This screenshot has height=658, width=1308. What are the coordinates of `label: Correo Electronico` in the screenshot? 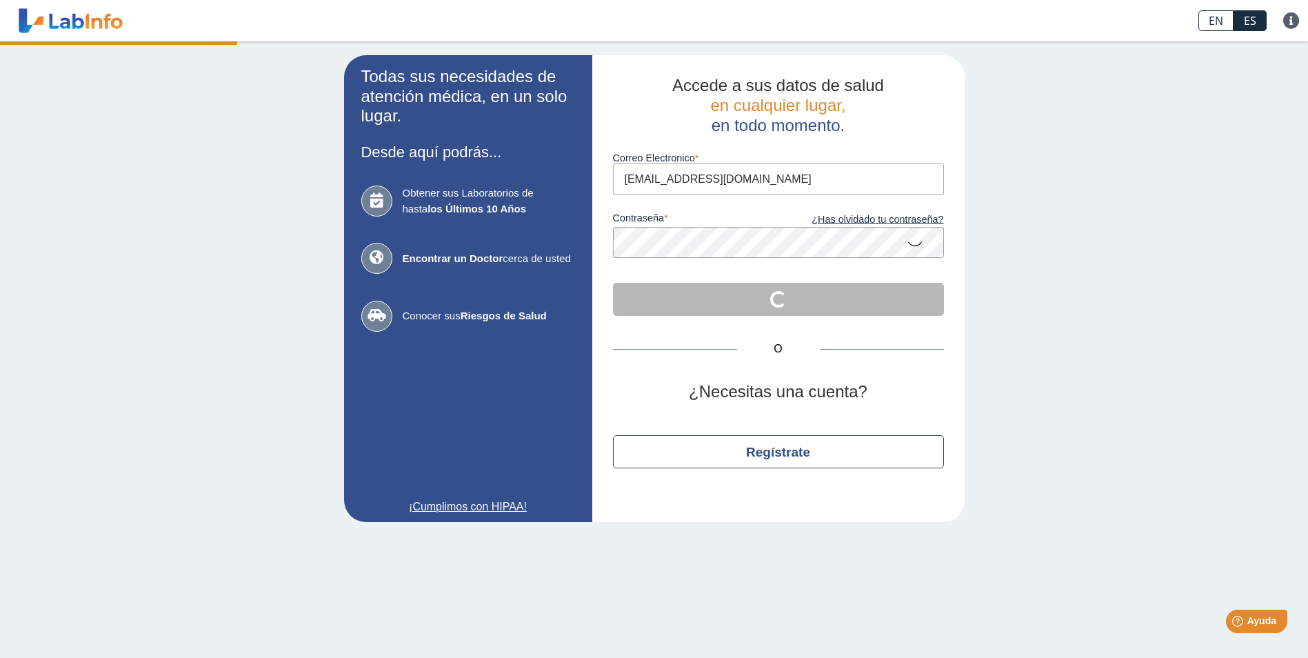 It's located at (779, 158).